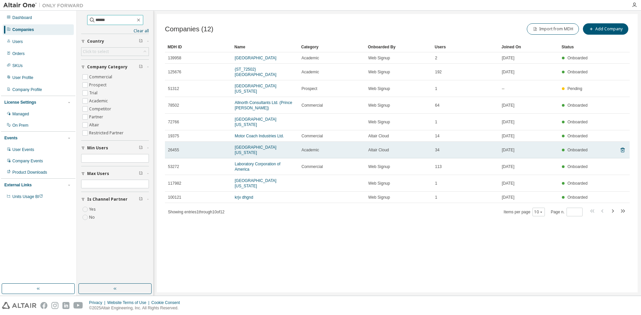 This screenshot has height=315, width=641. What do you see at coordinates (259, 136) in the screenshot?
I see `a: Motor Coach Industries Ltd.` at bounding box center [259, 136].